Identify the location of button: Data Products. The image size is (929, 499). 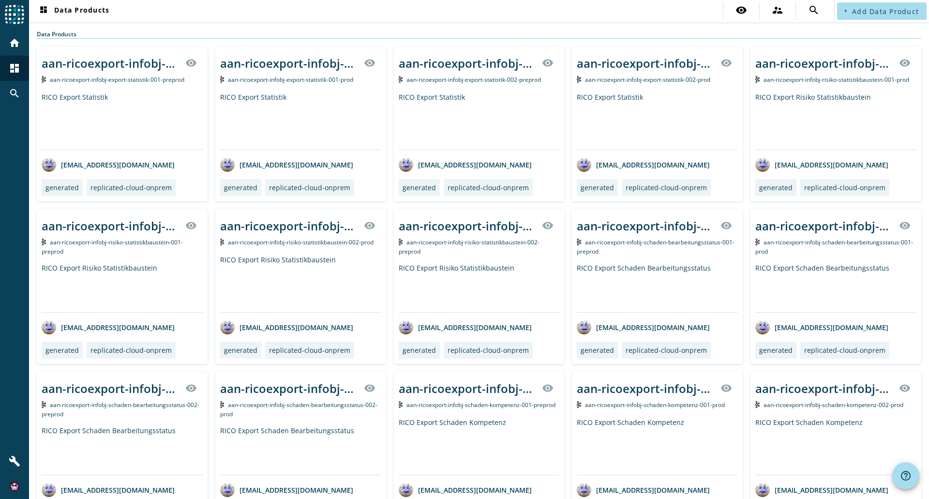
(74, 11).